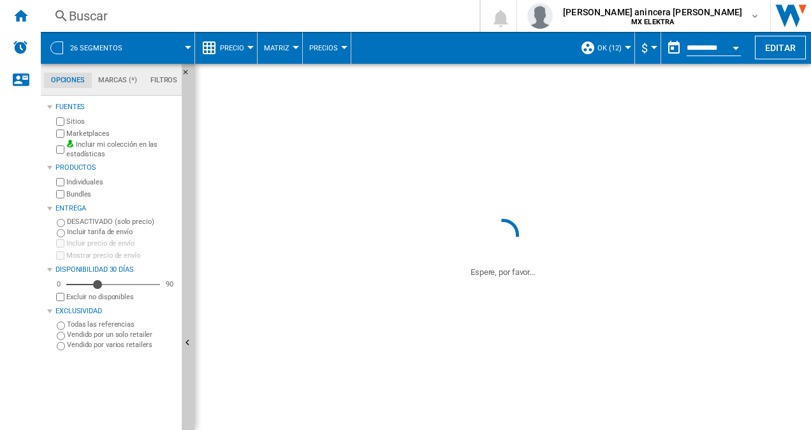 This screenshot has width=811, height=430. Describe the element at coordinates (122, 344) in the screenshot. I see `label: Vendido por varios retailers` at that location.